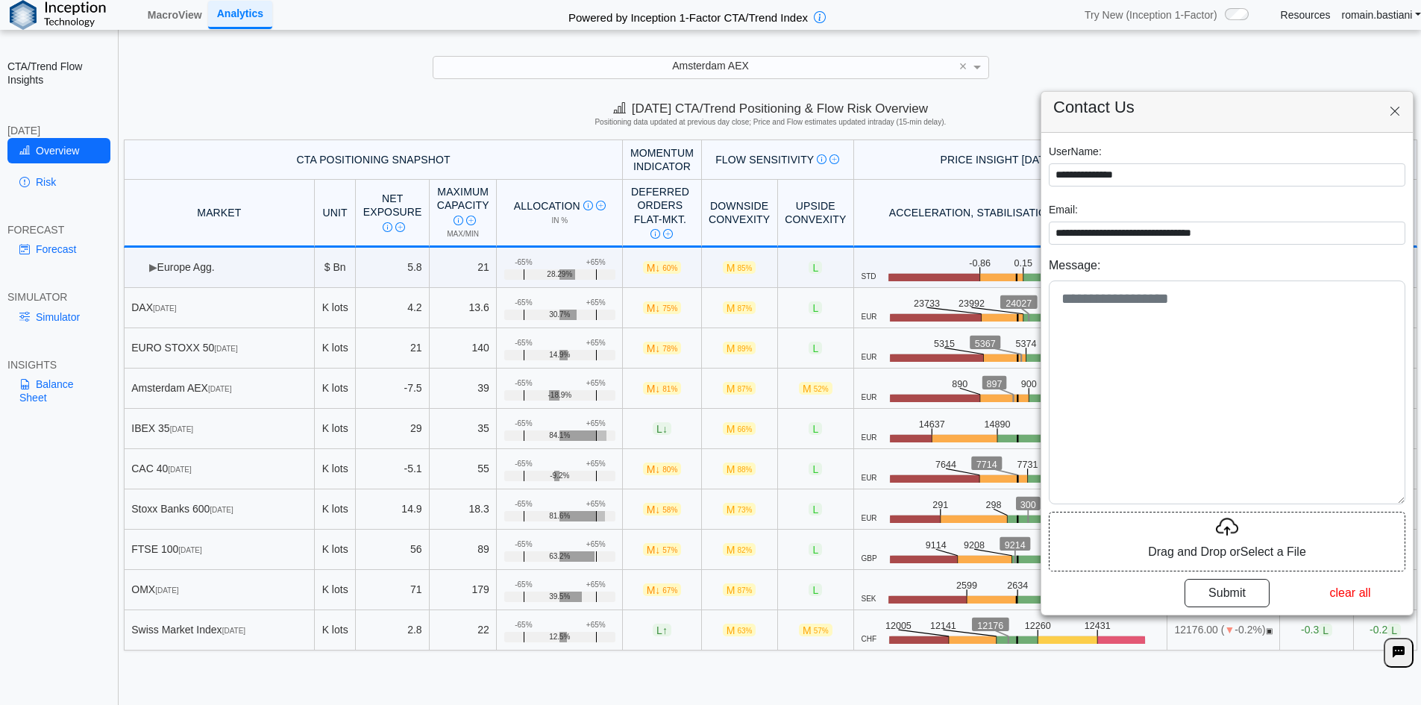 The width and height of the screenshot is (1421, 705). What do you see at coordinates (335, 268) in the screenshot?
I see `td: $ Bn` at bounding box center [335, 268].